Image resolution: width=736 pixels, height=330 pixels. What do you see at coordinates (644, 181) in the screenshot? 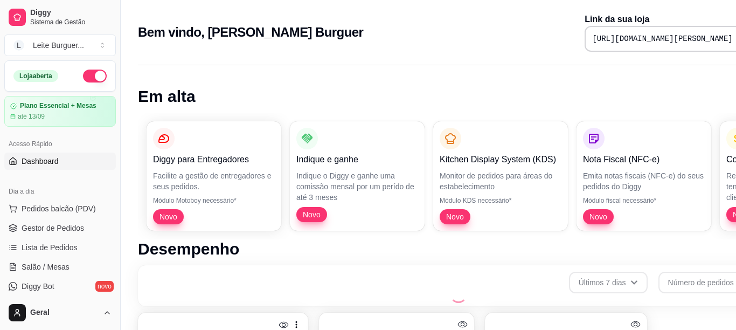
I see `p: Emita notas fiscais (NFC-e) do seus pedidos do Diggy` at bounding box center [644, 181].